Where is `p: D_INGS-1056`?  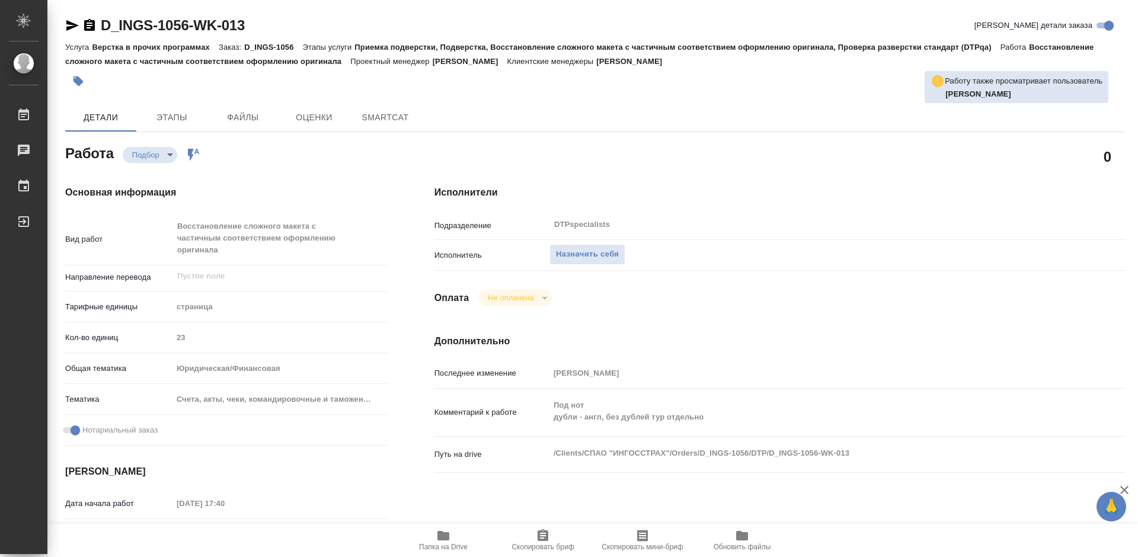 p: D_INGS-1056 is located at coordinates (273, 47).